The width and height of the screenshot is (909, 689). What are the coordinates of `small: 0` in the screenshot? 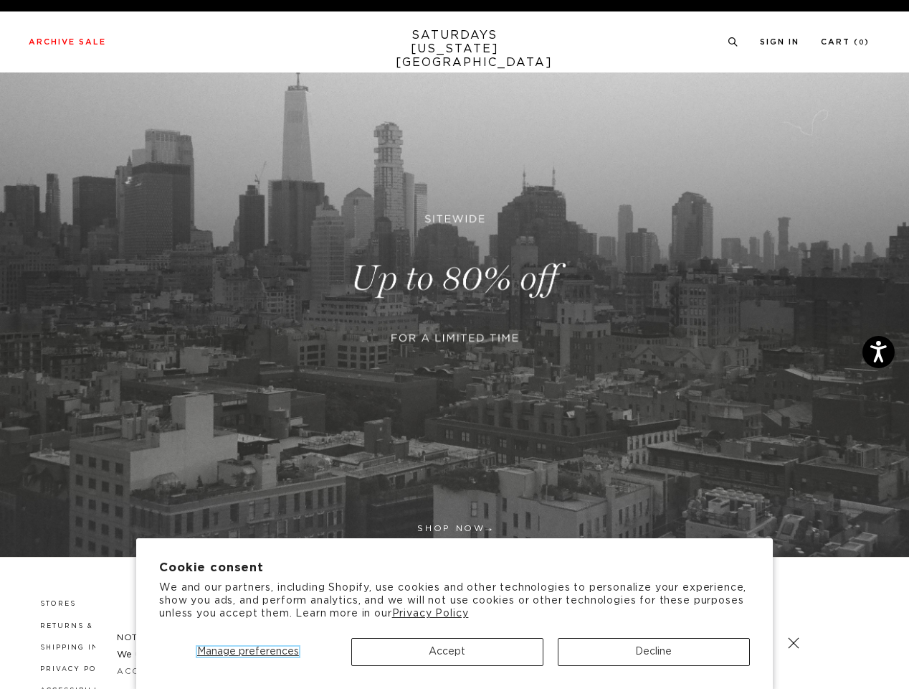 It's located at (862, 42).